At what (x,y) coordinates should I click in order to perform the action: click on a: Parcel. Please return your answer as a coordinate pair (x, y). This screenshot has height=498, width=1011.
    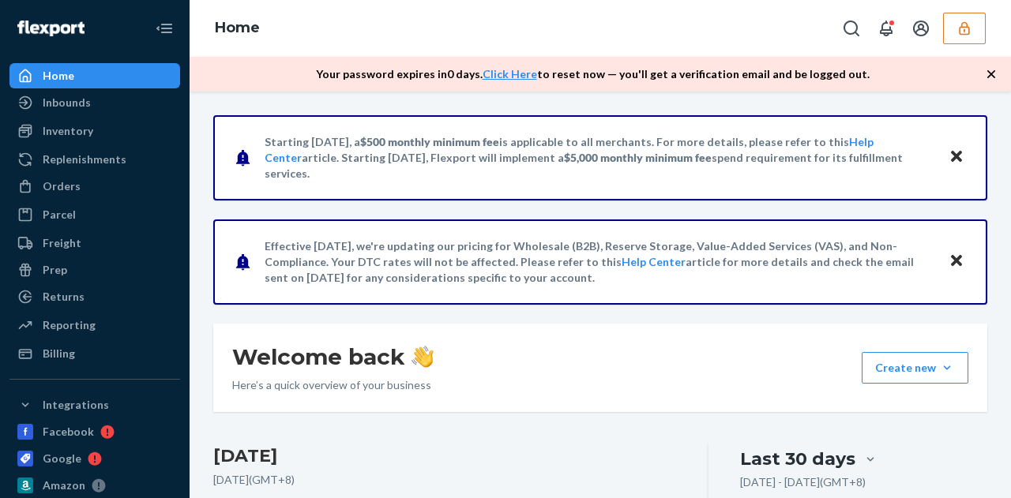
    Looking at the image, I should click on (95, 215).